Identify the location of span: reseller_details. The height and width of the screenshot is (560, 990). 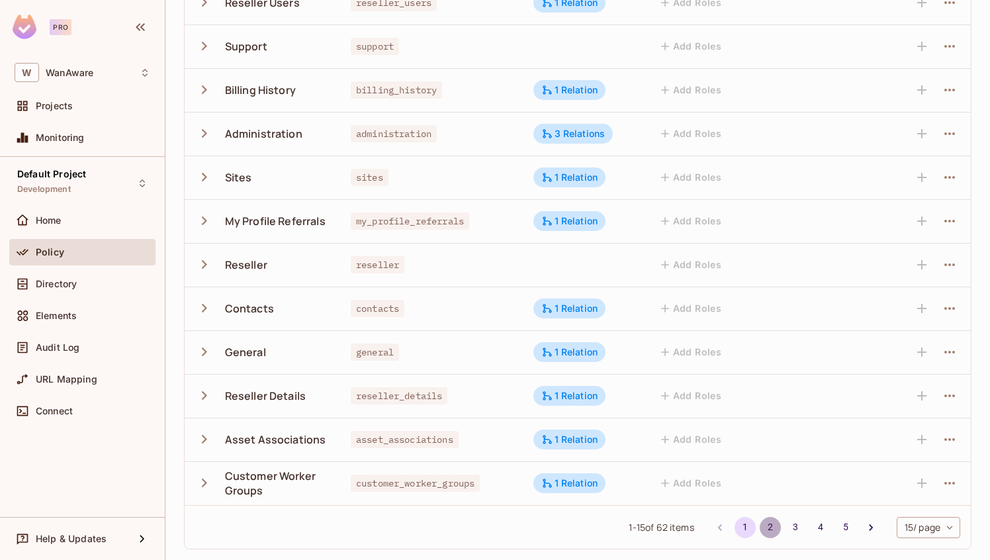
(399, 396).